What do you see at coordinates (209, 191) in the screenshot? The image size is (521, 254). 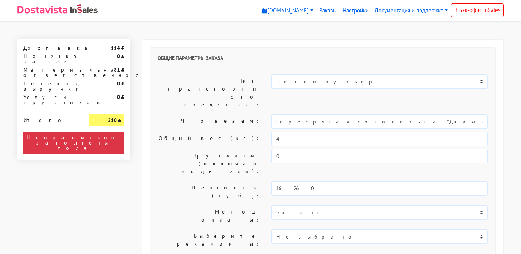 I see `label: Ценность (руб.):` at bounding box center [209, 191].